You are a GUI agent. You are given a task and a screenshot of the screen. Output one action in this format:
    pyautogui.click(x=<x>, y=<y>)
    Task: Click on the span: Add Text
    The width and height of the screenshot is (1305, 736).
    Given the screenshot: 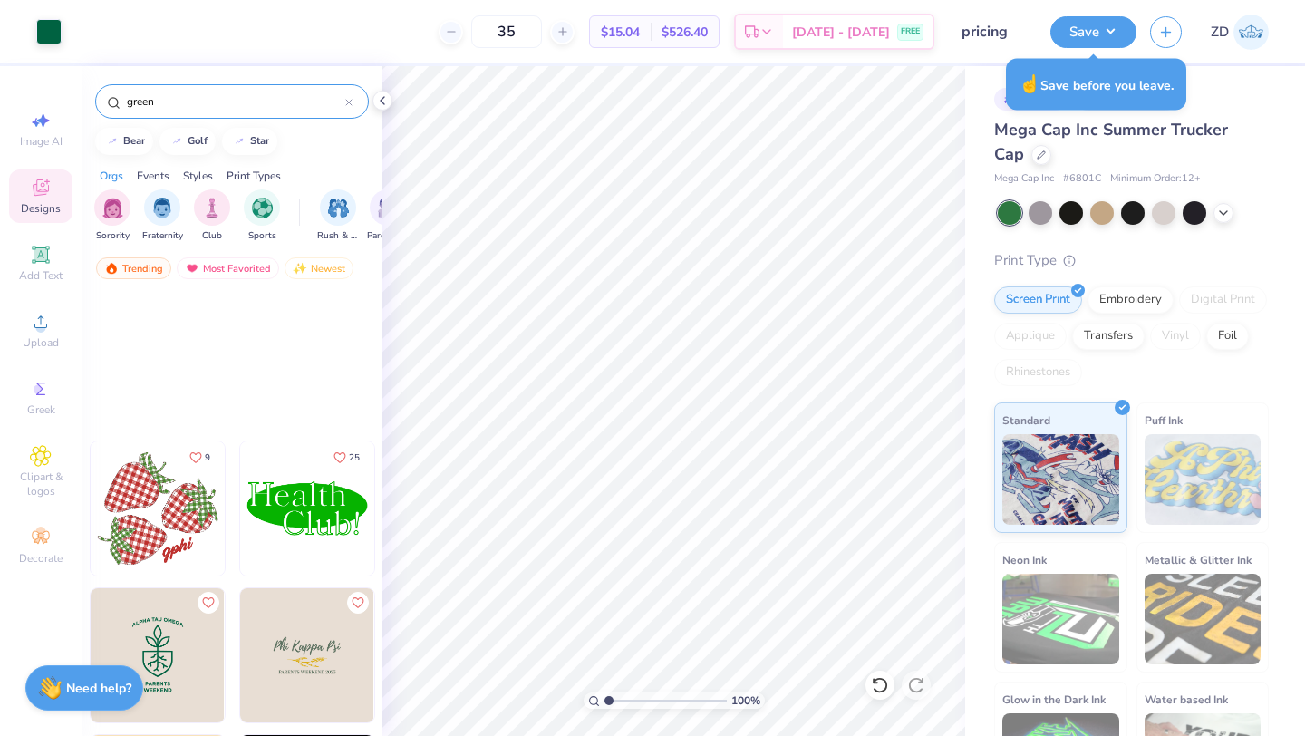 What is the action you would take?
    pyautogui.click(x=41, y=276)
    